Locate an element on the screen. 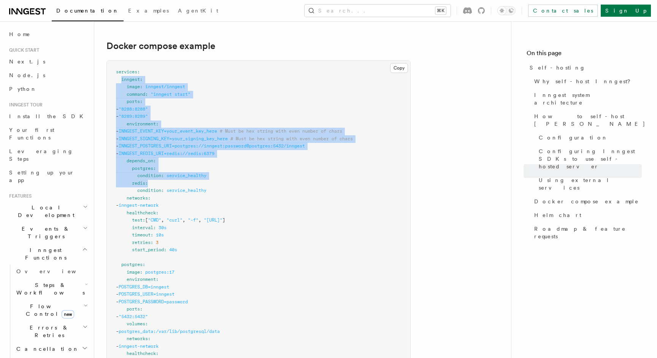 The height and width of the screenshot is (358, 657). span: postgres:17 is located at coordinates (160, 272).